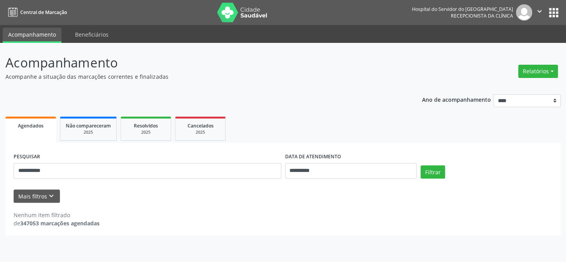 The image size is (566, 262). What do you see at coordinates (200, 125) in the screenshot?
I see `span: Cancelados` at bounding box center [200, 125].